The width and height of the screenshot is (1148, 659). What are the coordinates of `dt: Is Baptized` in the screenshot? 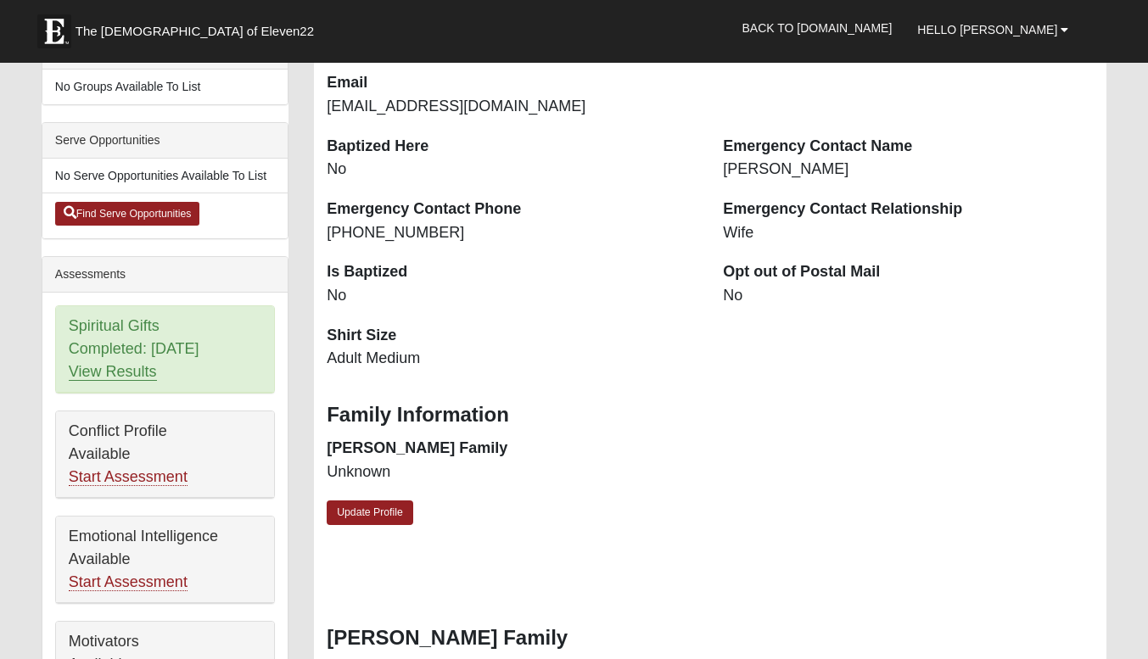 It's located at (511, 272).